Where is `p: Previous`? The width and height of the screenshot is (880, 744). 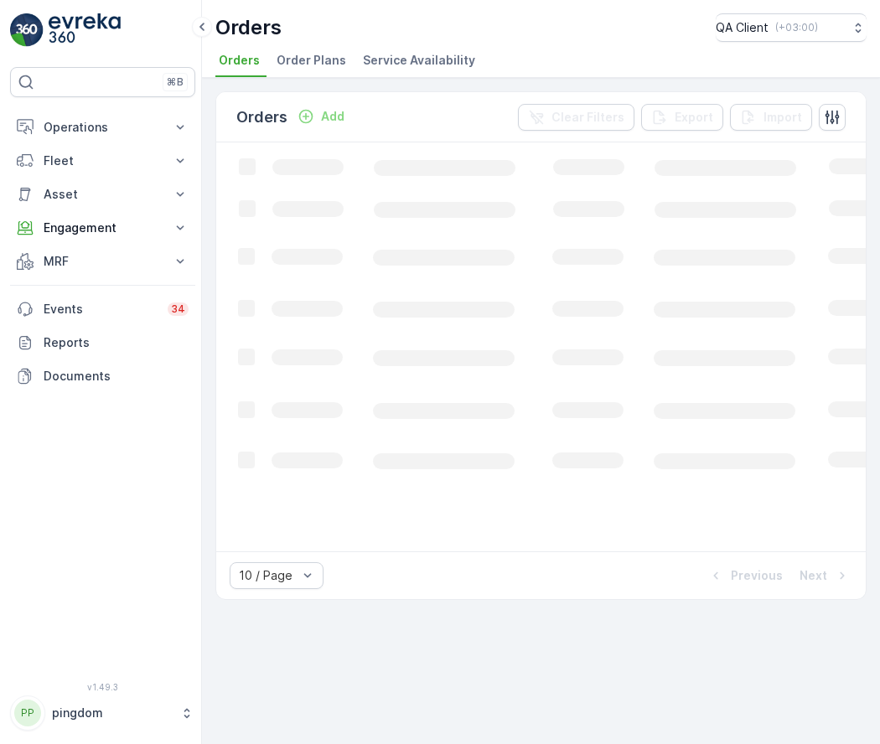
p: Previous is located at coordinates (757, 576).